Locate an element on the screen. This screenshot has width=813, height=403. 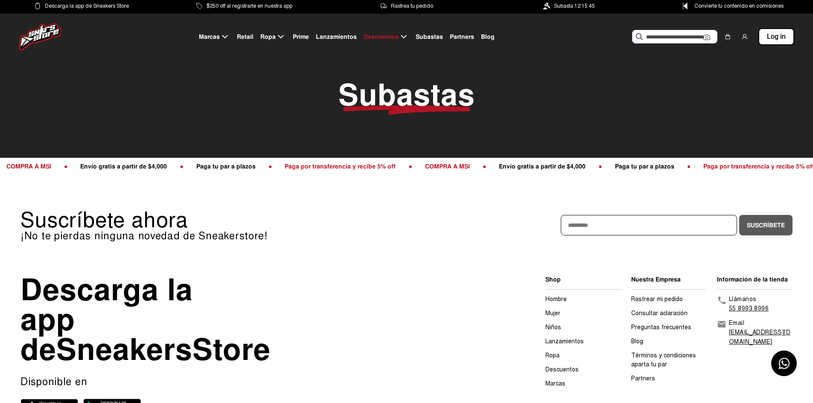
a: 55 8993 8996 is located at coordinates (748, 308).